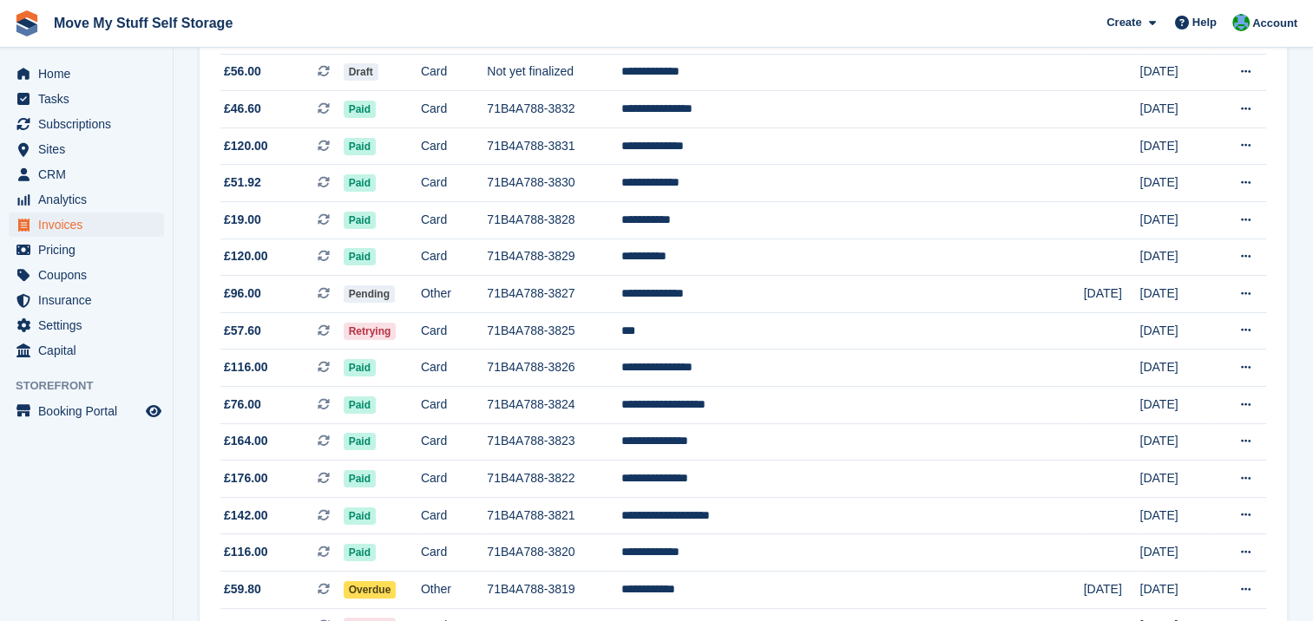 This screenshot has height=621, width=1313. I want to click on span: £51.92, so click(242, 182).